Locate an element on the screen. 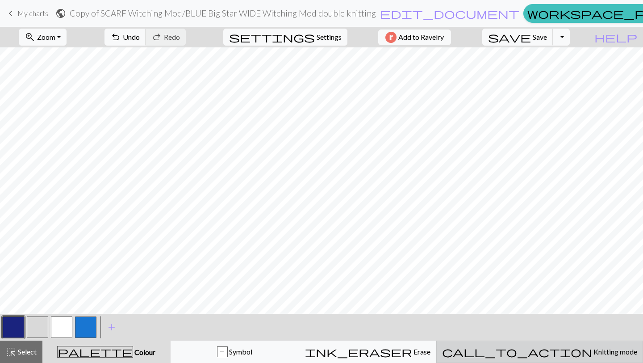  span: ink_eraser is located at coordinates (359, 352).